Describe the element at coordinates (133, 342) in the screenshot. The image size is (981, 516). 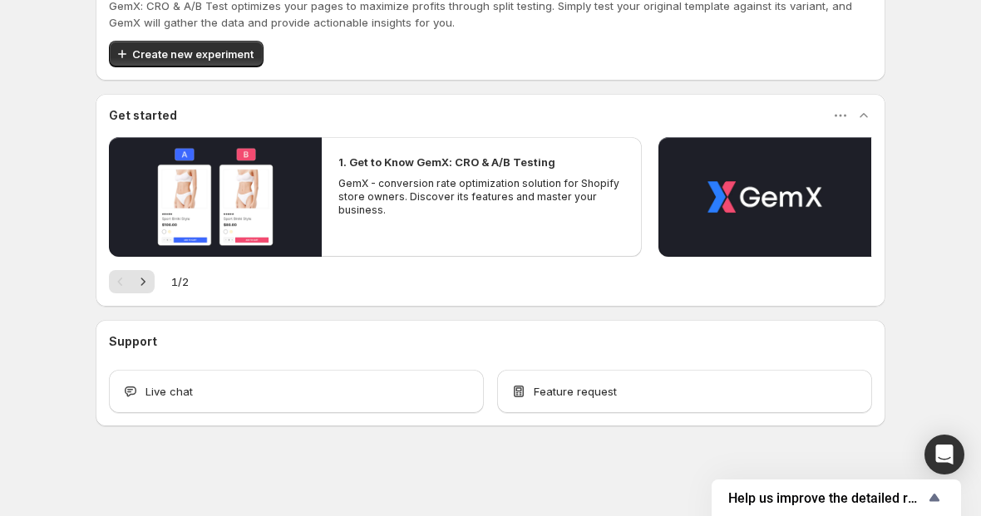
I see `h3: Support` at that location.